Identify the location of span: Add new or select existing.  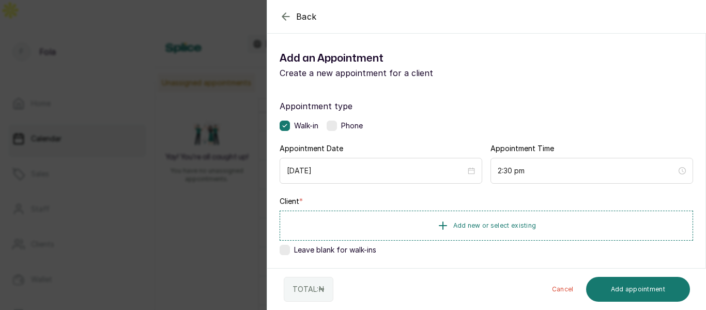
(495, 225).